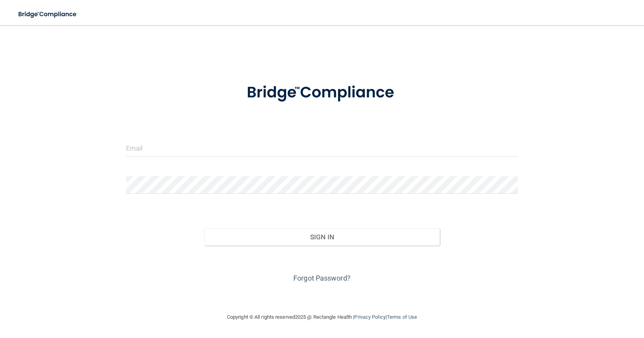  Describe the element at coordinates (370, 317) in the screenshot. I see `a: Privacy Policy` at that location.